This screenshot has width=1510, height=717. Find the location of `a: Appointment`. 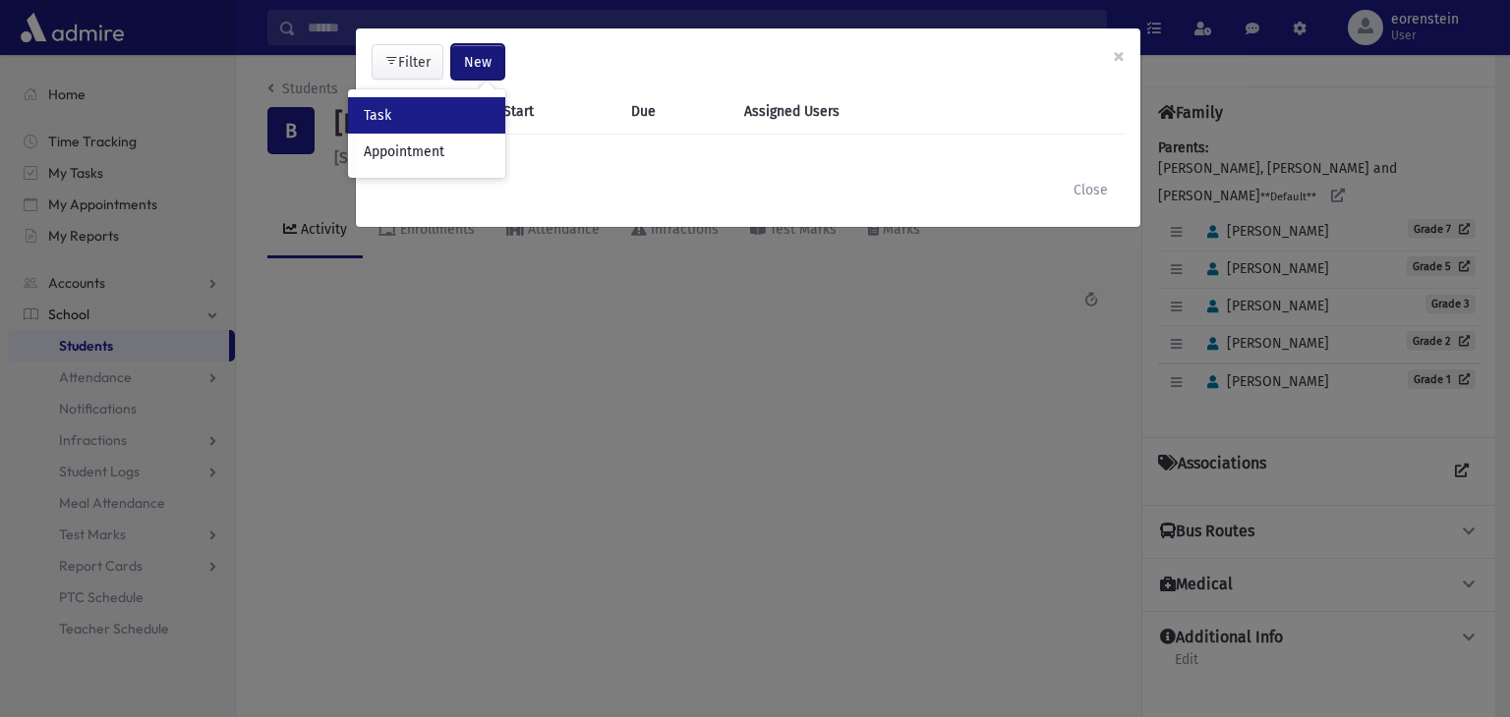

a: Appointment is located at coordinates (427, 151).